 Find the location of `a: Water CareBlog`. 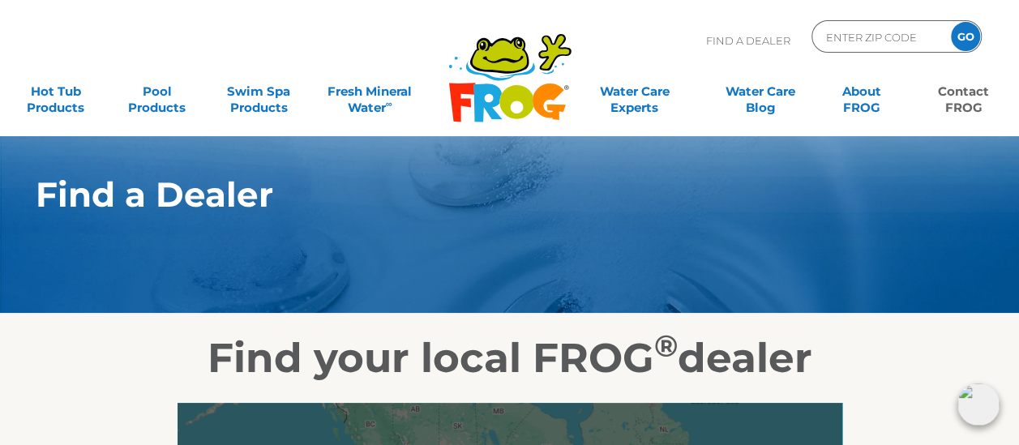

a: Water CareBlog is located at coordinates (759, 92).